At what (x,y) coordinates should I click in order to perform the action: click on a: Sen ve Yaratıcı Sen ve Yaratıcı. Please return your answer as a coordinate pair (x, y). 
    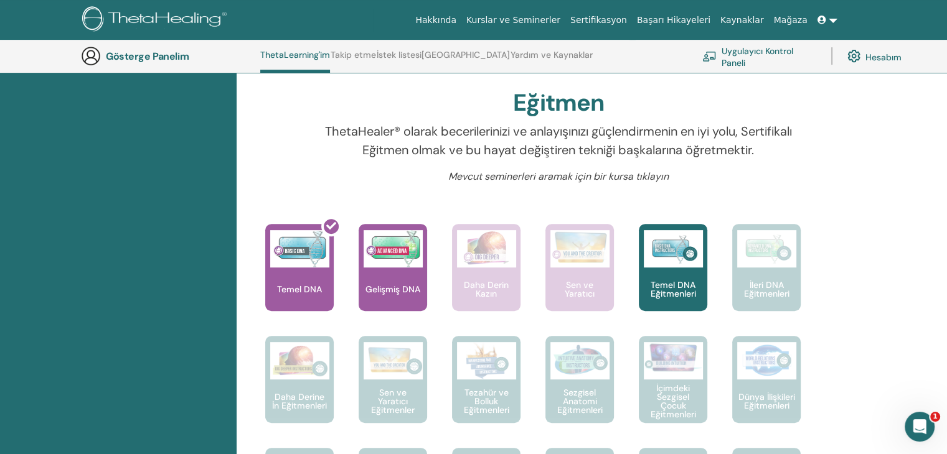
    Looking at the image, I should click on (579, 280).